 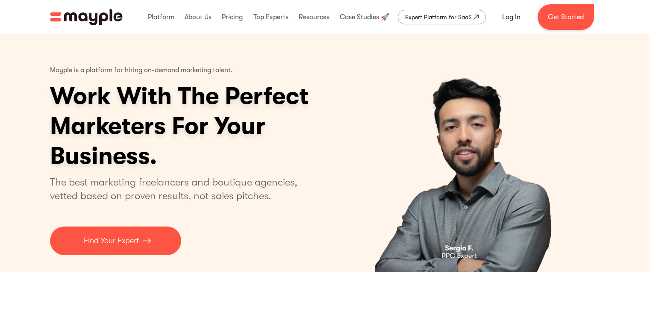 What do you see at coordinates (271, 17) in the screenshot?
I see `div: Top Experts` at bounding box center [271, 17].